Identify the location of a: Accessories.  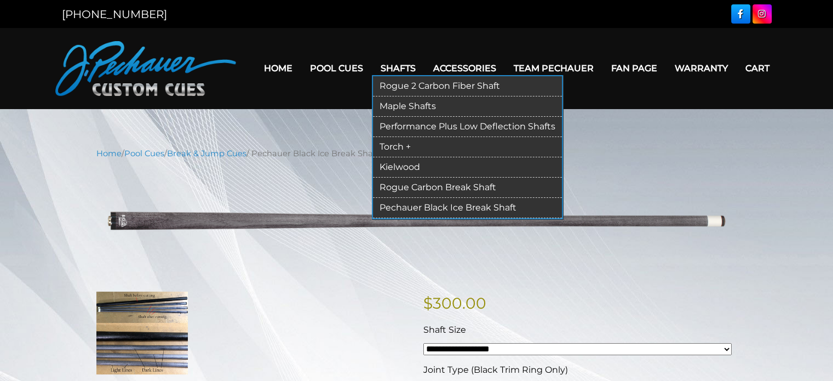
(465, 68).